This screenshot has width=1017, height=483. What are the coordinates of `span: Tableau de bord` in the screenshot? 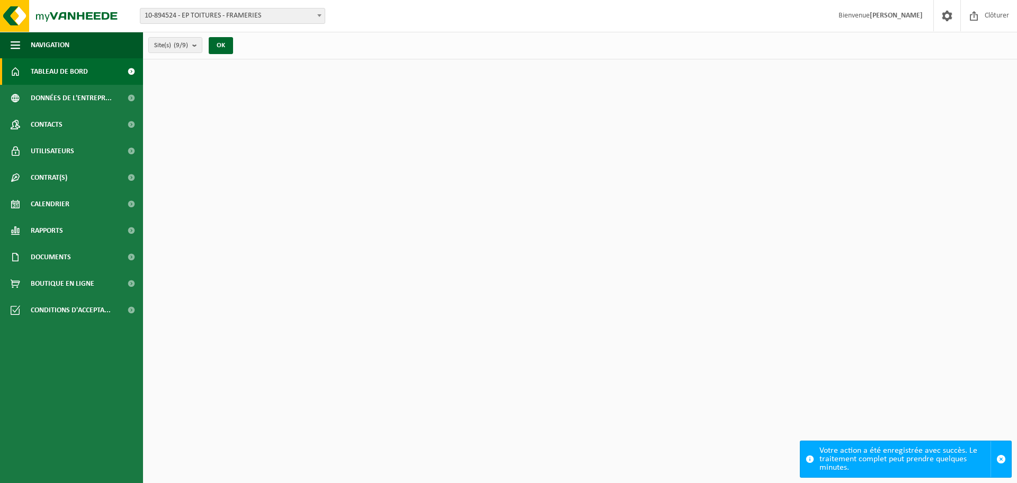 It's located at (59, 72).